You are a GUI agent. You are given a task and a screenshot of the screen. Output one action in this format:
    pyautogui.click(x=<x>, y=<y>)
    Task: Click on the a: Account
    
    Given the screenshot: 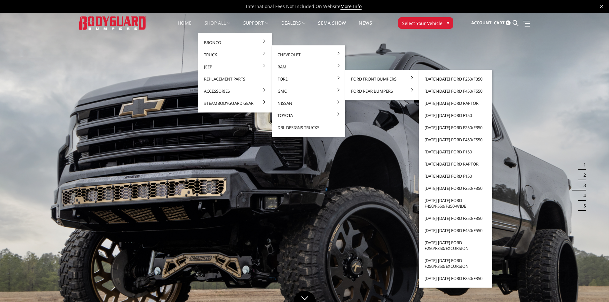 What is the action you would take?
    pyautogui.click(x=482, y=23)
    